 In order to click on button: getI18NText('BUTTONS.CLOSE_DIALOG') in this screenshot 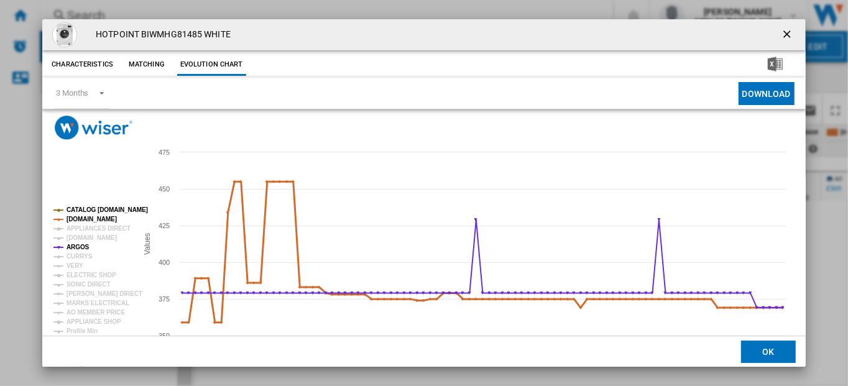, I will do `click(789, 35)`.